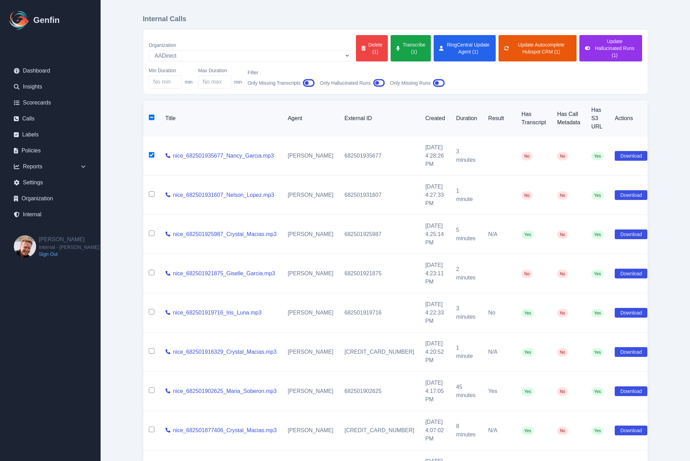 The height and width of the screenshot is (461, 690). I want to click on a: Dashboard, so click(50, 71).